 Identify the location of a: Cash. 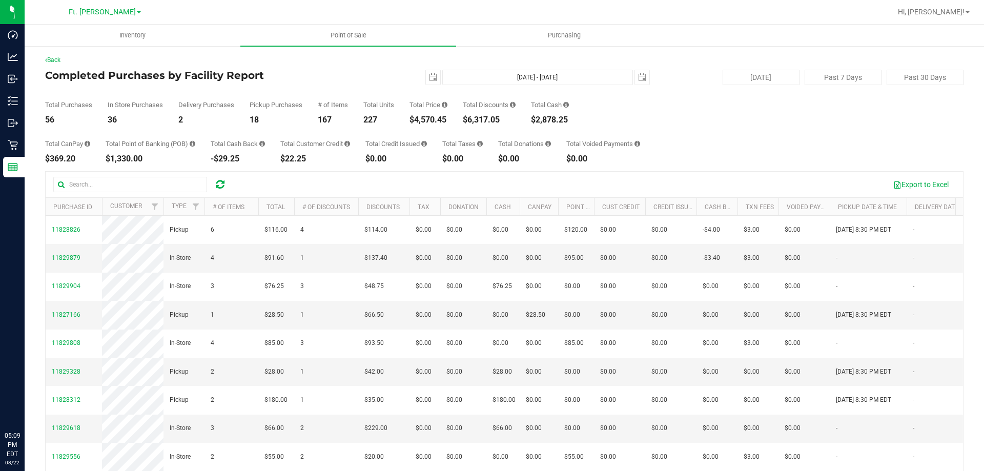
(503, 207).